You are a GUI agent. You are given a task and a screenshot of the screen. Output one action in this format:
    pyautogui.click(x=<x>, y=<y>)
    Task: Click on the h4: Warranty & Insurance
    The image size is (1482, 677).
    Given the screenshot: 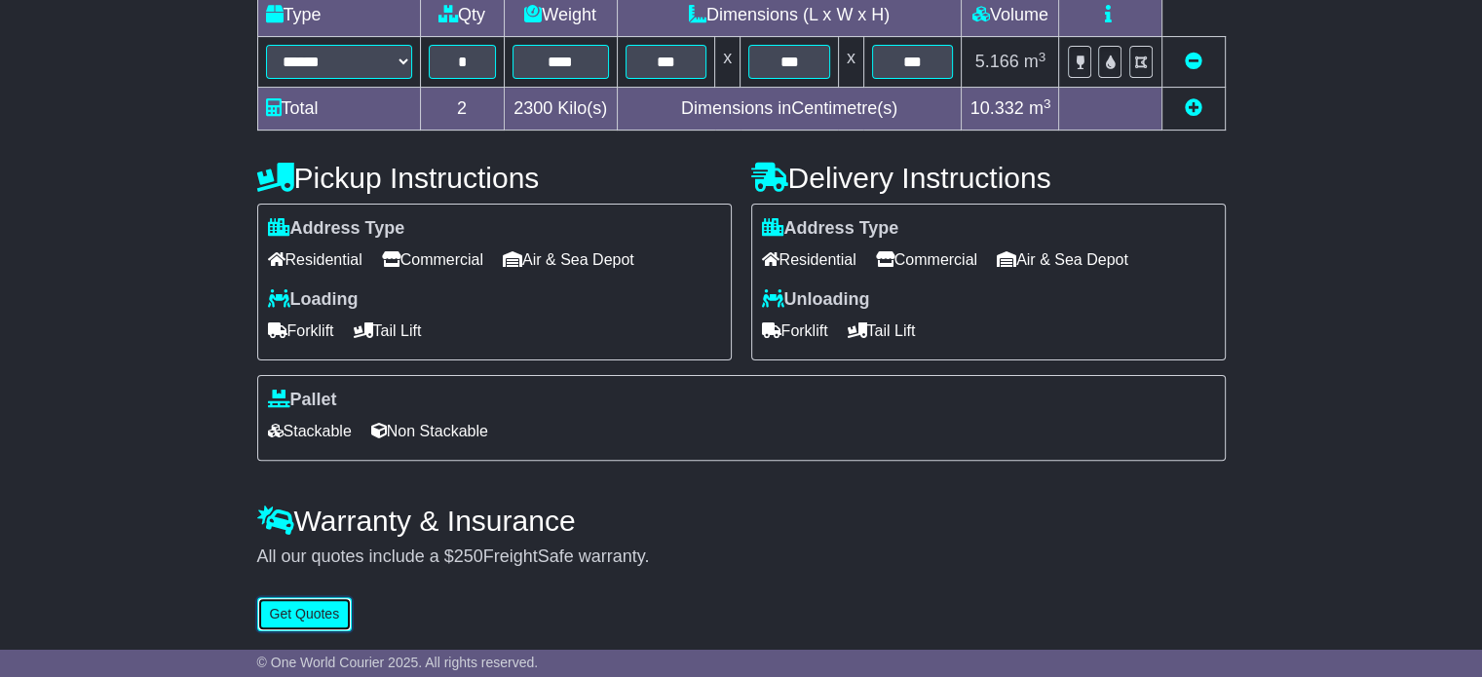 What is the action you would take?
    pyautogui.click(x=741, y=520)
    